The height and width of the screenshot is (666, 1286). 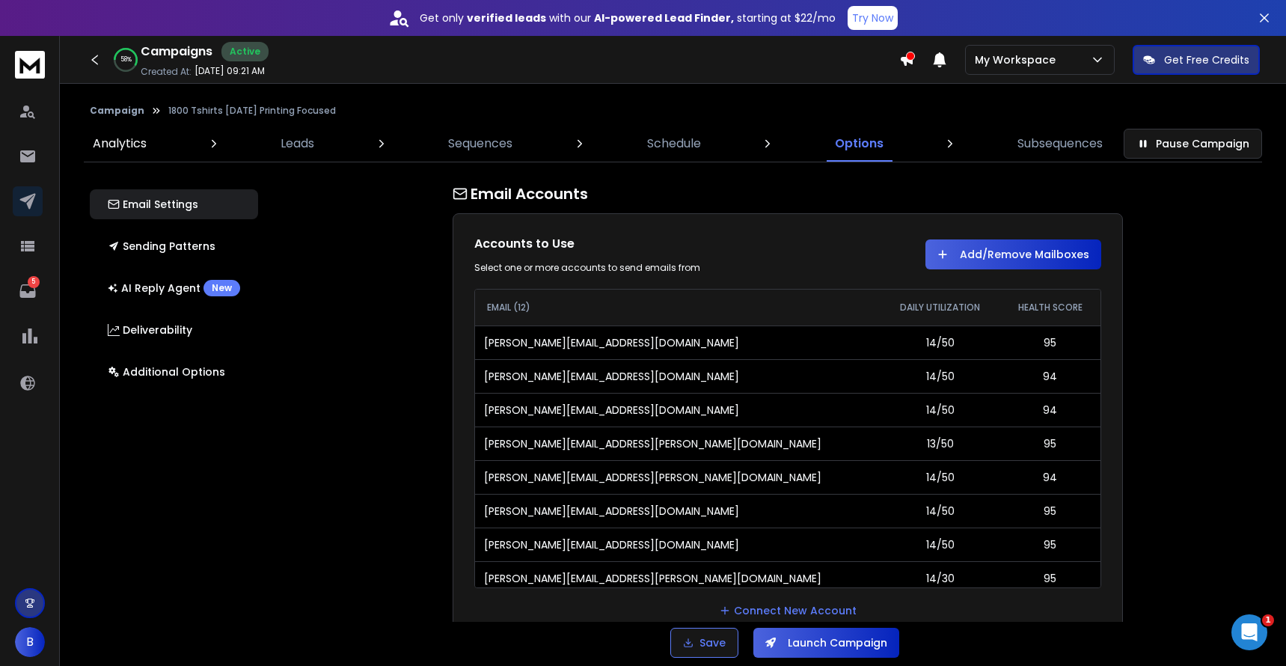 What do you see at coordinates (297, 144) in the screenshot?
I see `p: Leads` at bounding box center [297, 144].